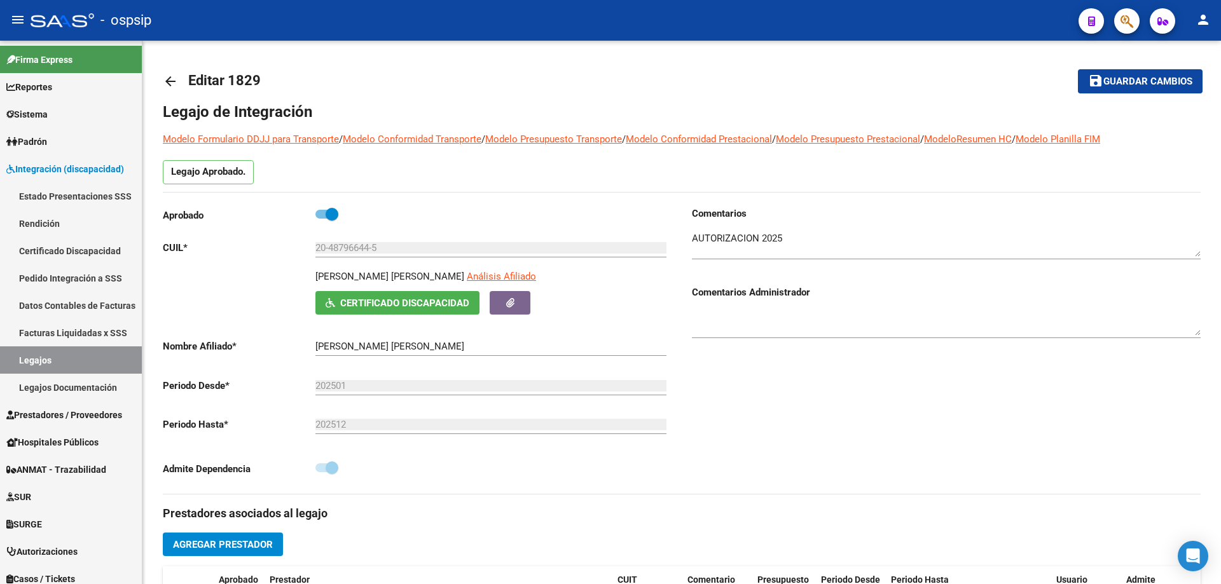 This screenshot has height=584, width=1221. What do you see at coordinates (224, 80) in the screenshot?
I see `span: Editar 1829` at bounding box center [224, 80].